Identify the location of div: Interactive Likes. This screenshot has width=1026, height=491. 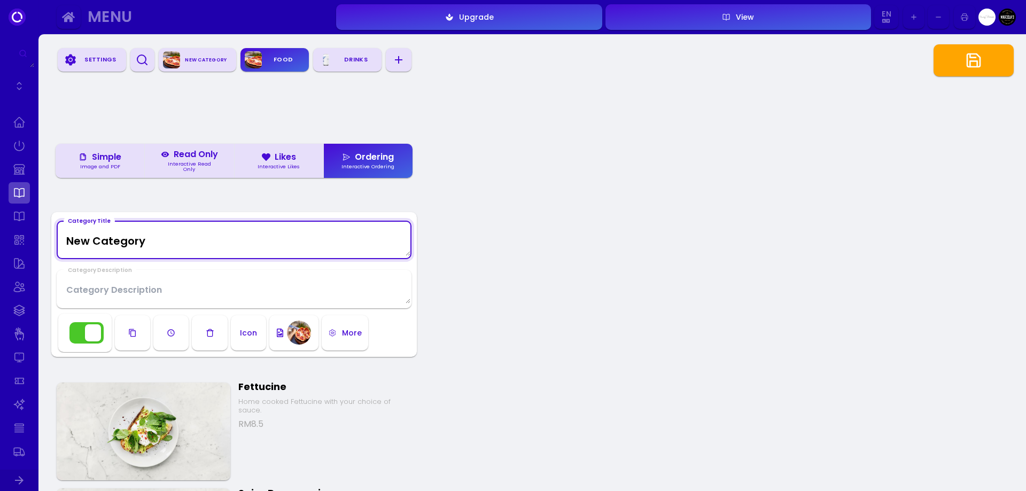
(278, 167).